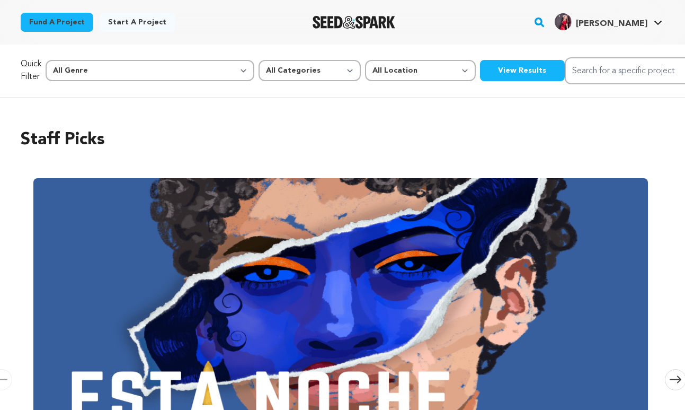 The height and width of the screenshot is (410, 685). What do you see at coordinates (137, 22) in the screenshot?
I see `a: Start a project` at bounding box center [137, 22].